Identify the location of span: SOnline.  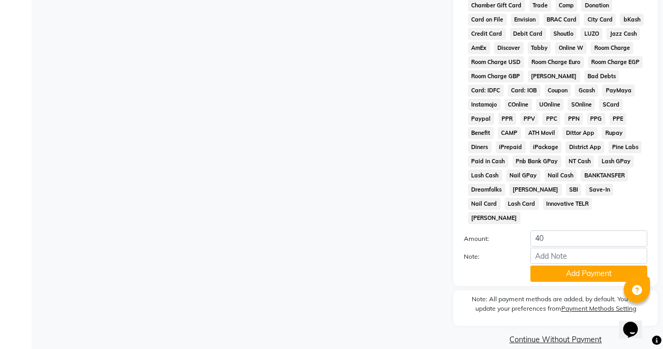
(582, 104).